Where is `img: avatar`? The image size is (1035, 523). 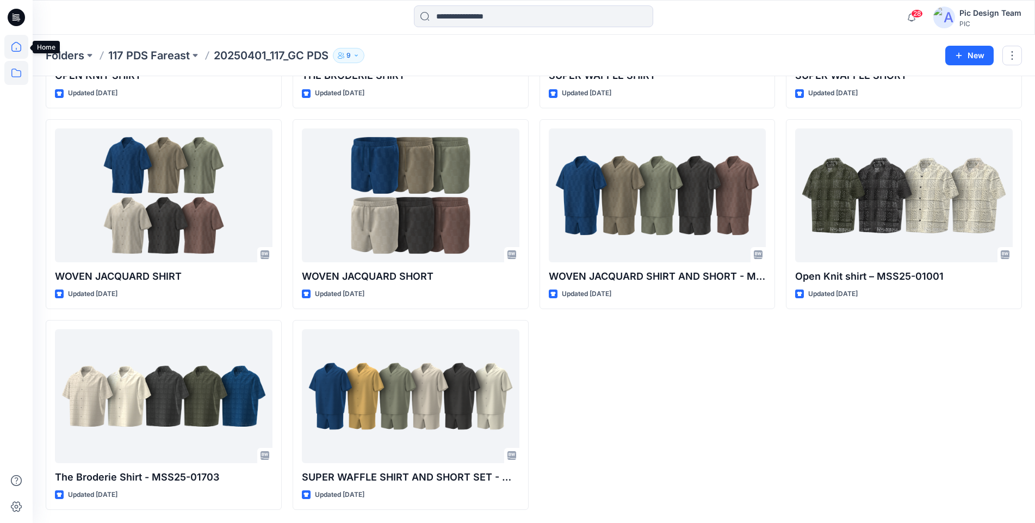
img: avatar is located at coordinates (944, 17).